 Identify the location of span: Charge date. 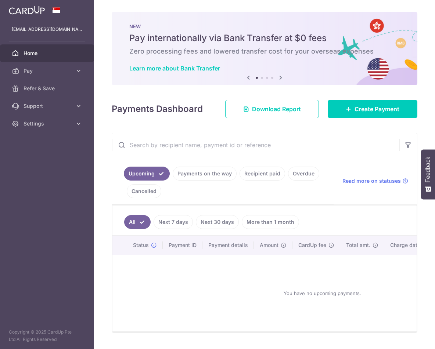
(405, 245).